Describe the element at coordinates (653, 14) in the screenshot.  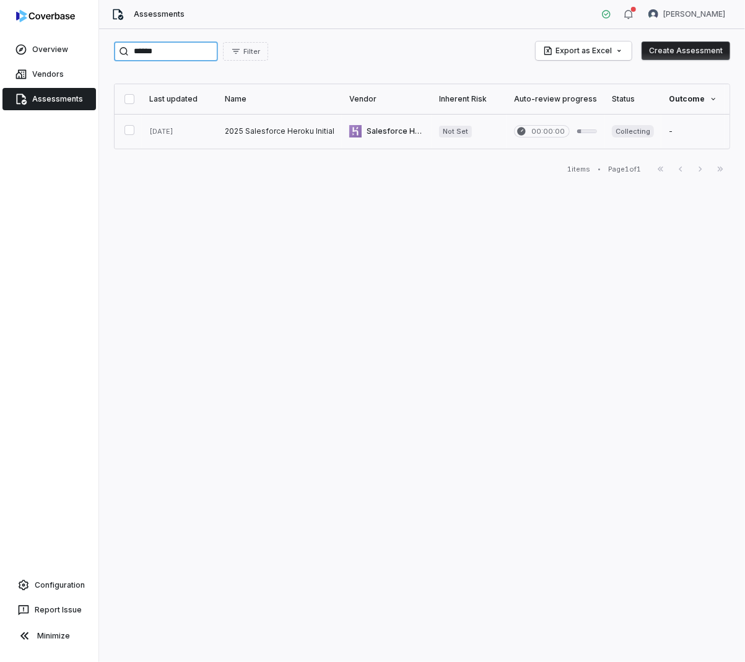
I see `img: Yuni Shin avatar` at that location.